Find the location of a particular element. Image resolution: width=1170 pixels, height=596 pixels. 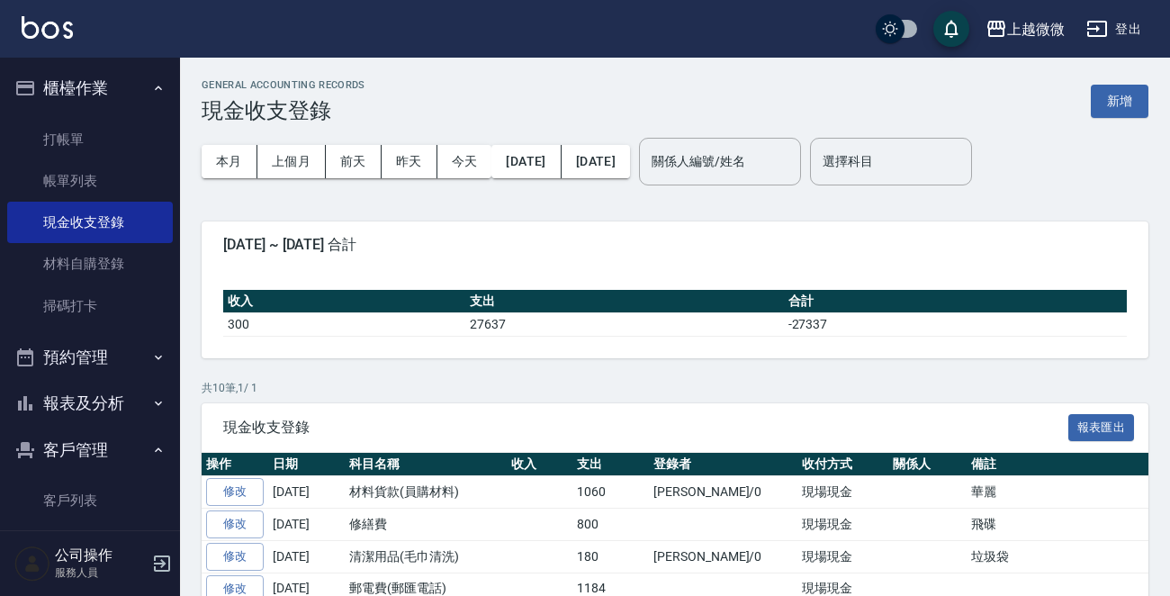

p: 共 10 筆, 1 / 1 is located at coordinates (675, 388).